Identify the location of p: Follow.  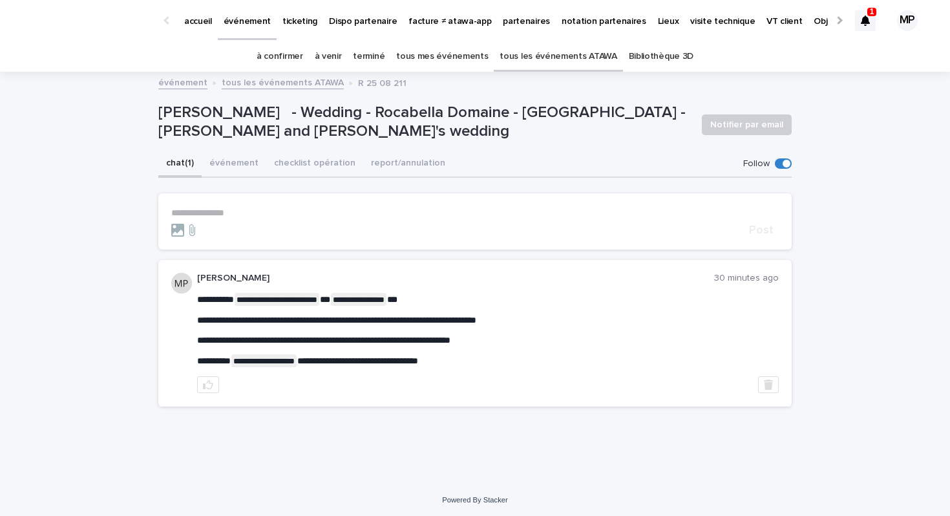
(756, 164).